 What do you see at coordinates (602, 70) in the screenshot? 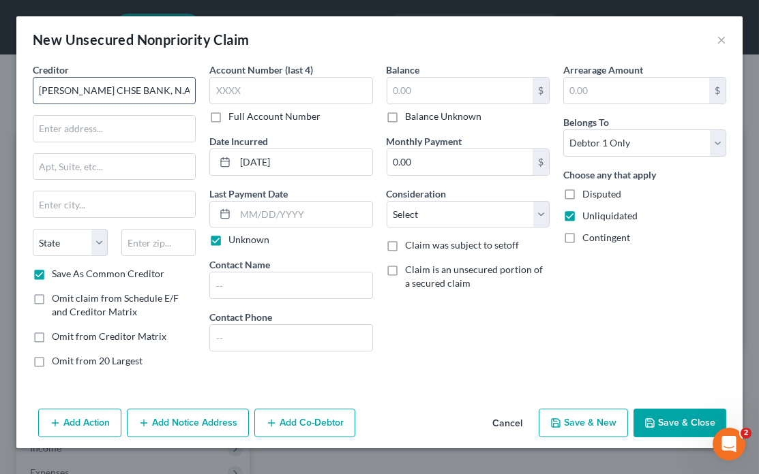
I see `label: Arrearage Amount` at bounding box center [602, 70].